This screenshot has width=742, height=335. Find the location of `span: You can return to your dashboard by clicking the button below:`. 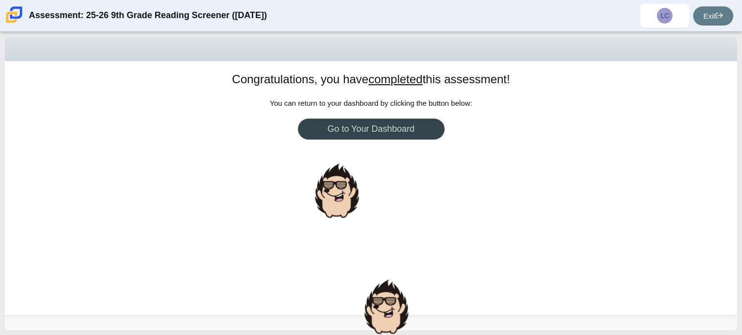

span: You can return to your dashboard by clicking the button below: is located at coordinates (371, 103).